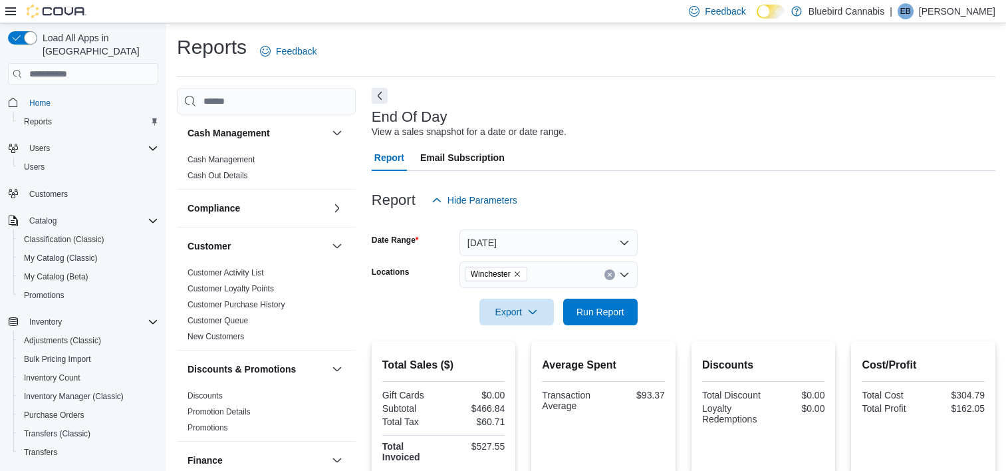 The image size is (1006, 471). Describe the element at coordinates (88, 396) in the screenshot. I see `button: Inventory Manager (Classic)` at that location.